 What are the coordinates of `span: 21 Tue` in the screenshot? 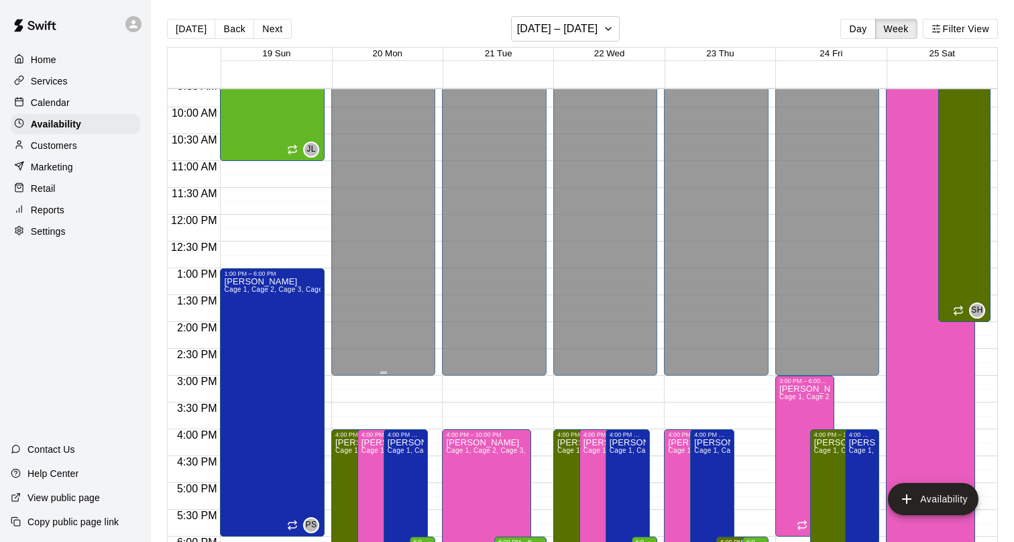 It's located at (498, 53).